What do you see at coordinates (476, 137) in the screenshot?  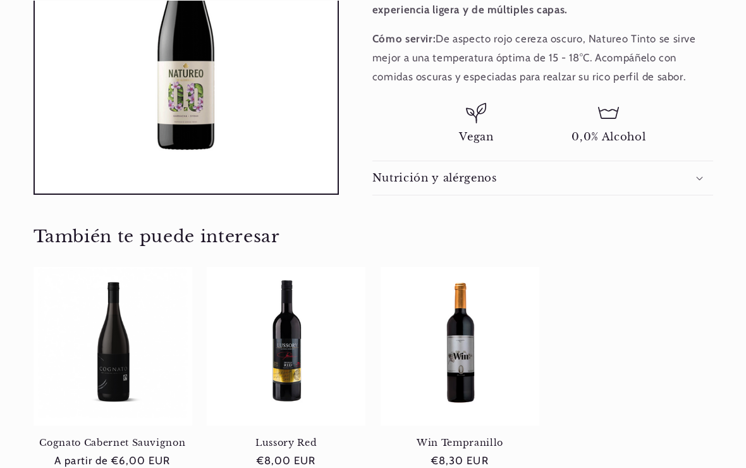 I see `span: Vegan` at bounding box center [476, 137].